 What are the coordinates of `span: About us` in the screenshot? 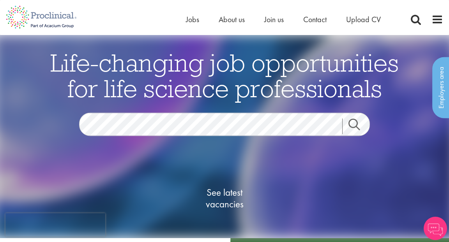 It's located at (231, 19).